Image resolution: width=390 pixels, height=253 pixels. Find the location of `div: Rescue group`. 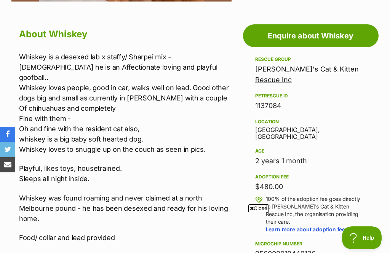

div: Rescue group is located at coordinates (311, 59).